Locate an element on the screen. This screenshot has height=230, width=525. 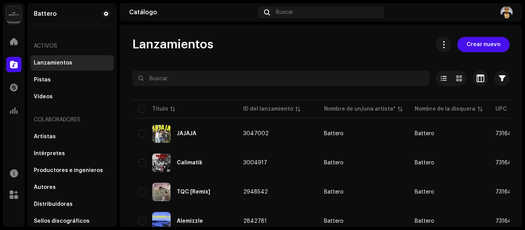
re-m-nav-item: Videos is located at coordinates (72, 97).